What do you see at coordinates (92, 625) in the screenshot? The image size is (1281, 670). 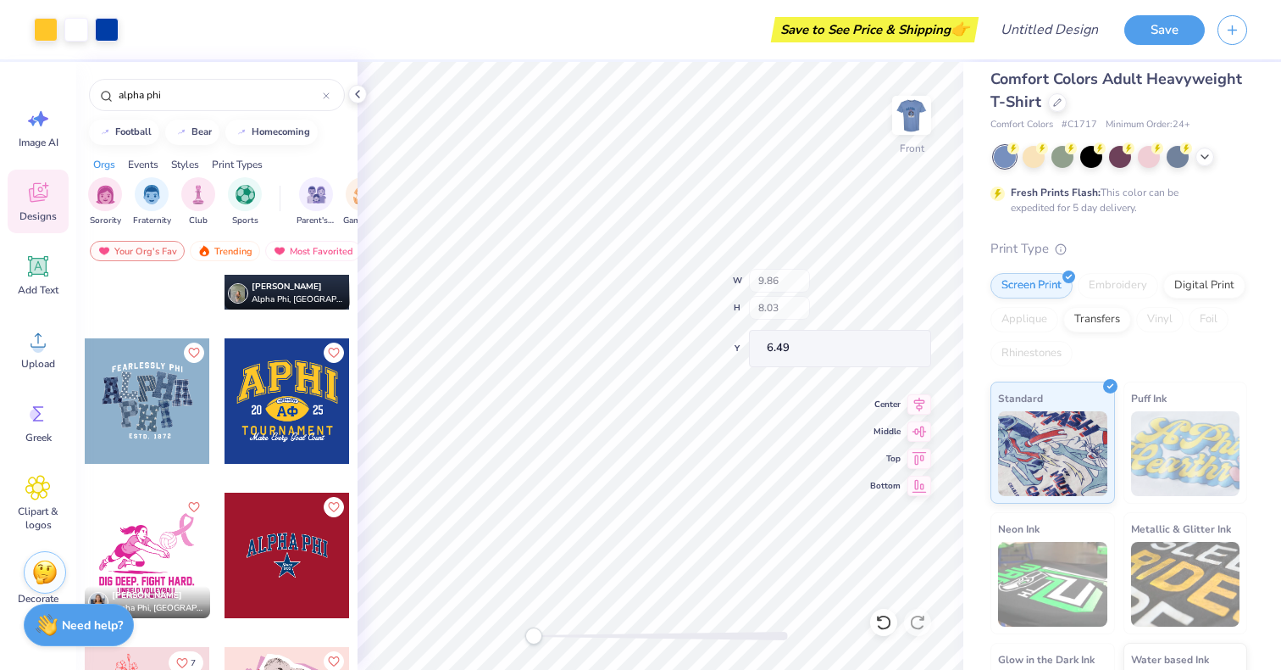 I see `strong: Need help?` at bounding box center [92, 625].